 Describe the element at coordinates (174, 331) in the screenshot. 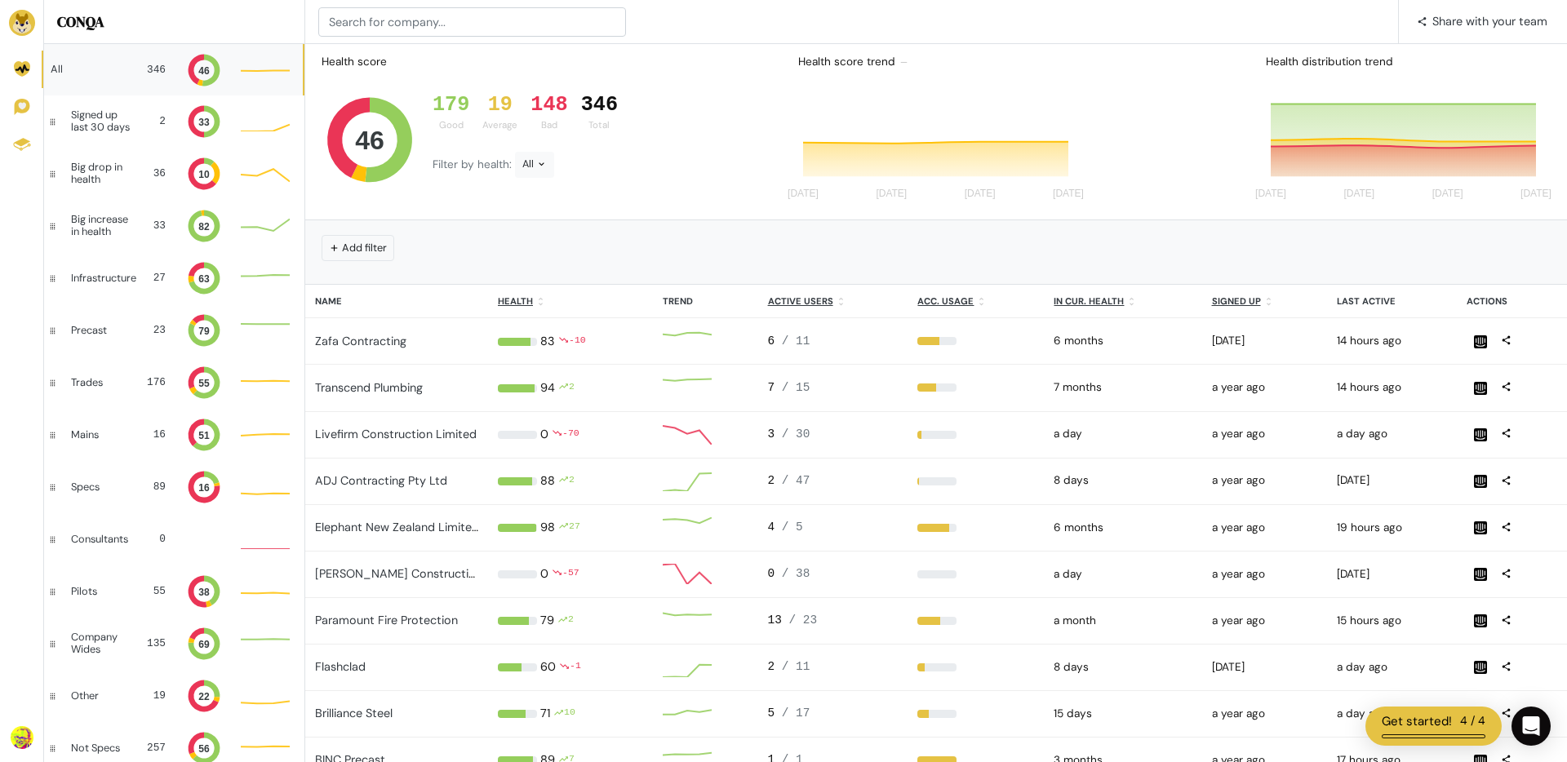

I see `a: Precast 23 79` at that location.